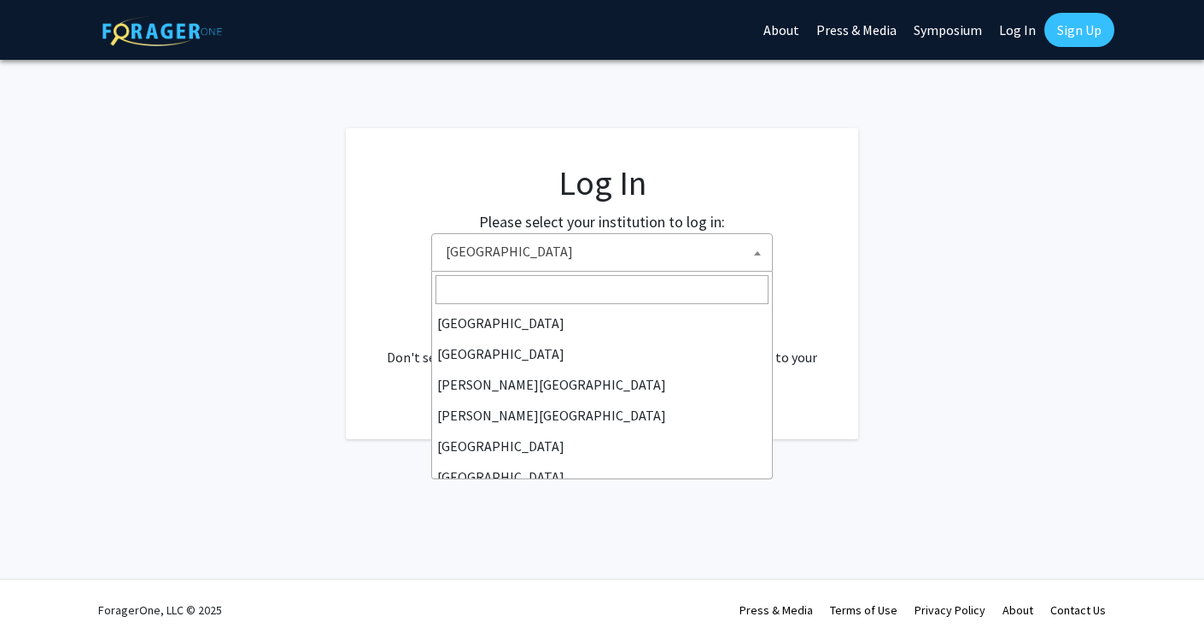 This screenshot has width=1204, height=640. I want to click on div: No account? . Don't see your institution? about bringing ForagerOne to your institution., so click(602, 347).